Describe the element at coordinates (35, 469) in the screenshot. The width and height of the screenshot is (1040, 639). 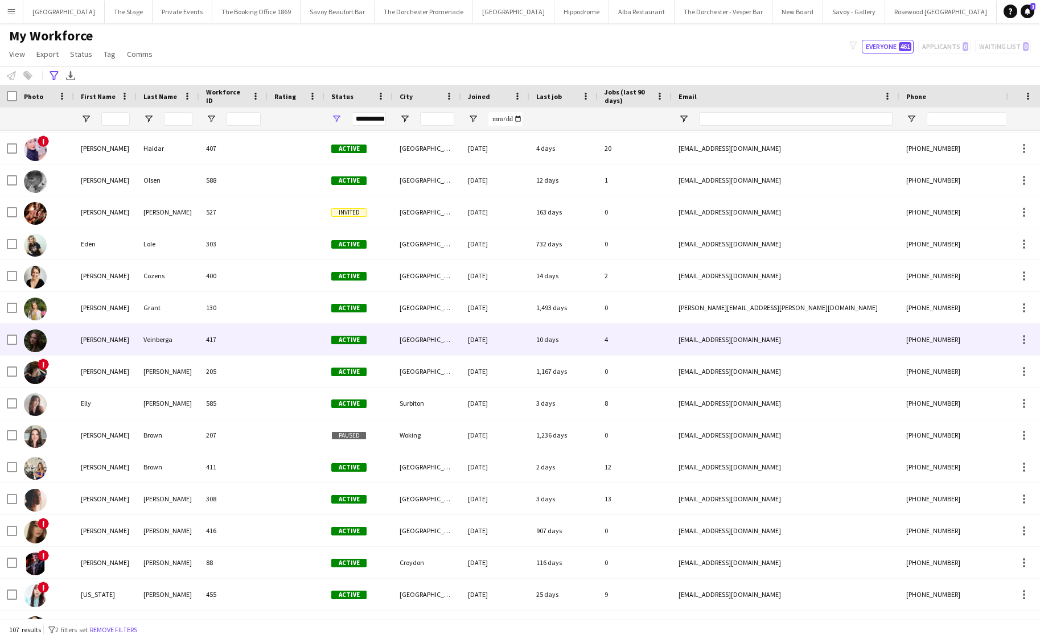
I see `img: Emily Brown` at that location.